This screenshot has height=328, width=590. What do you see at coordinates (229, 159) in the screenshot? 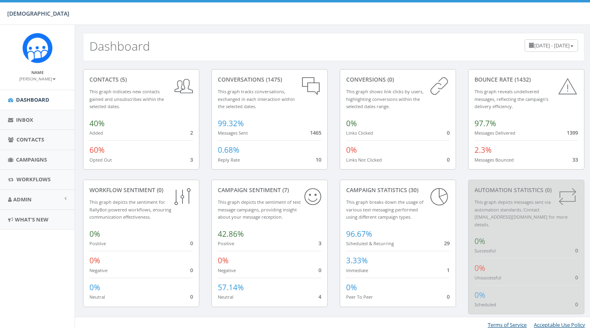
I see `small: Reply Rate` at bounding box center [229, 159].